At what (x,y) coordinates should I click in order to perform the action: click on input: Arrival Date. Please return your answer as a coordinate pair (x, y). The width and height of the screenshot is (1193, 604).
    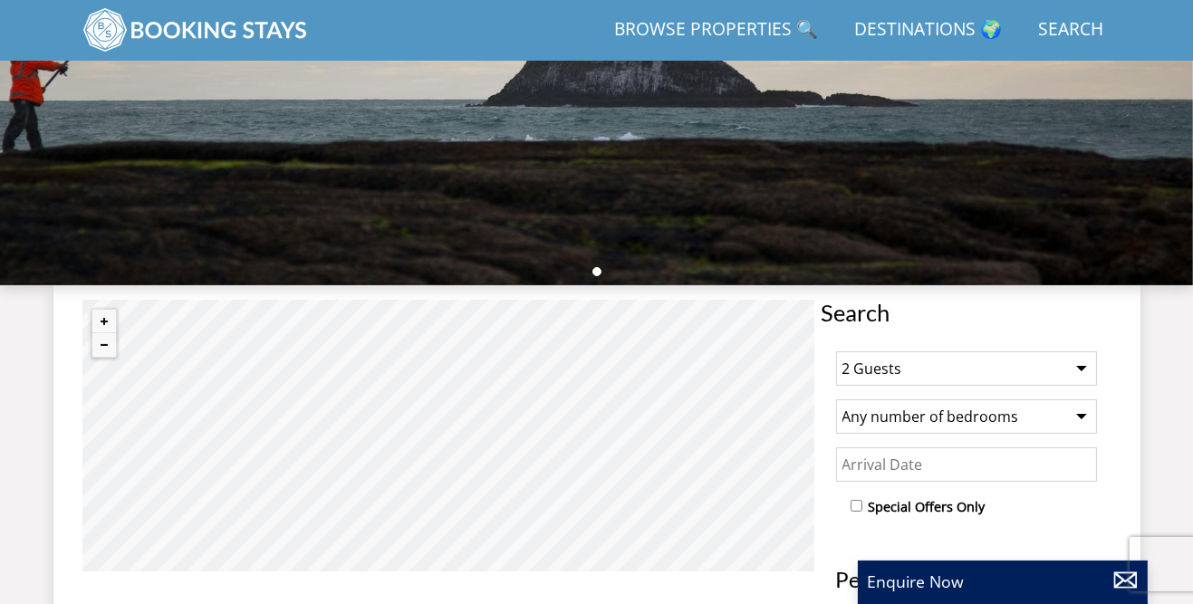
    Looking at the image, I should click on (967, 465).